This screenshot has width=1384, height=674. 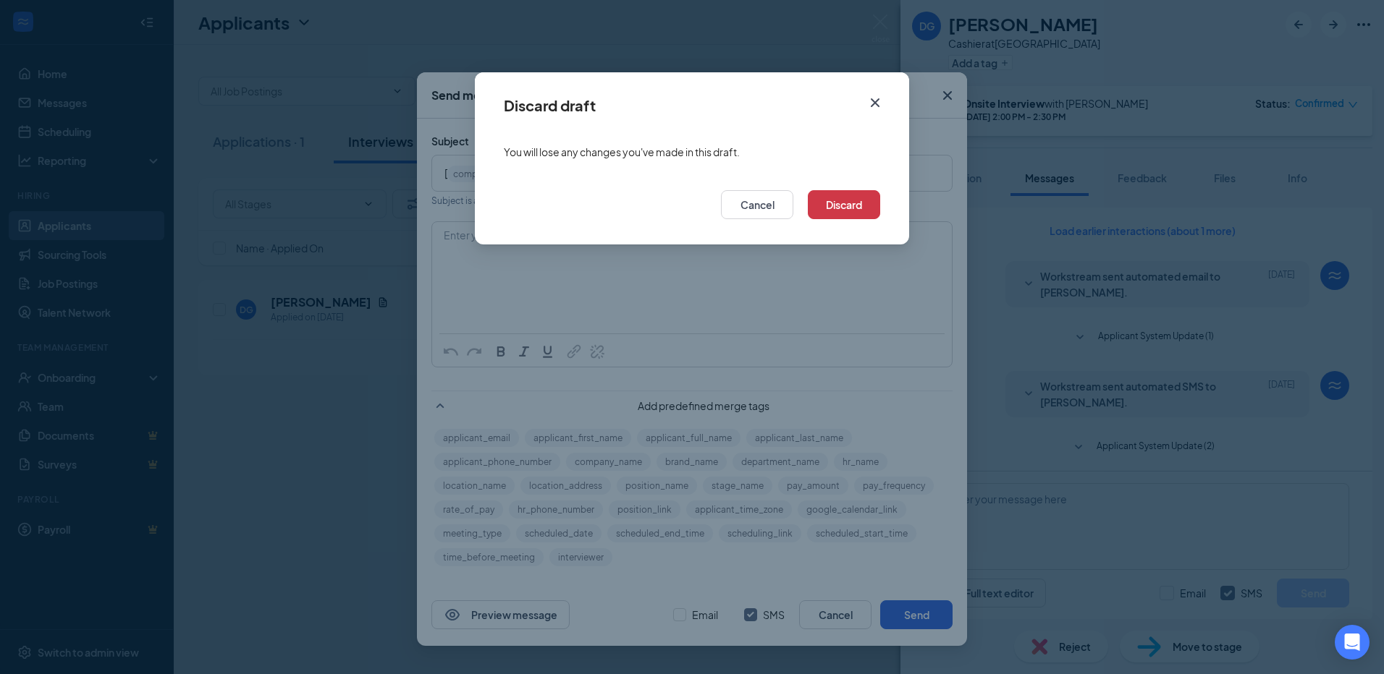 What do you see at coordinates (622, 152) in the screenshot?
I see `span: You will lose any changes you've made in this draft.` at bounding box center [622, 152].